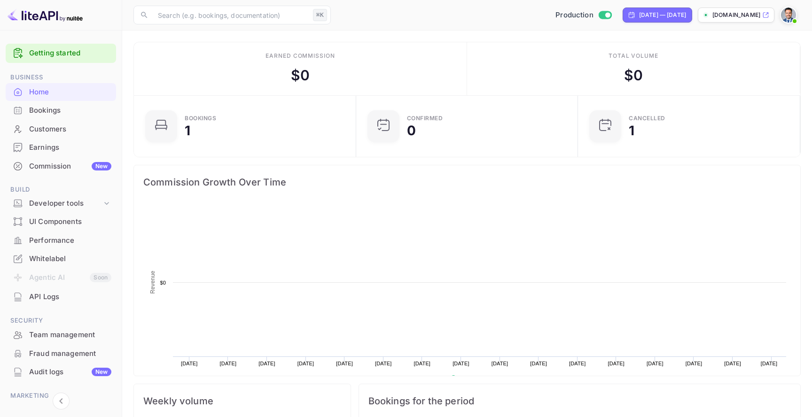 The width and height of the screenshot is (812, 417). I want to click on span: Business, so click(61, 78).